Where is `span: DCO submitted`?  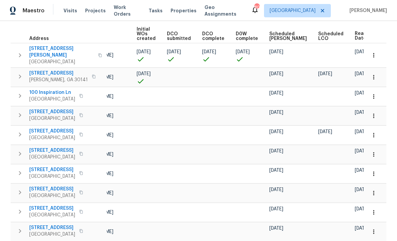
span: DCO submitted is located at coordinates (179, 36).